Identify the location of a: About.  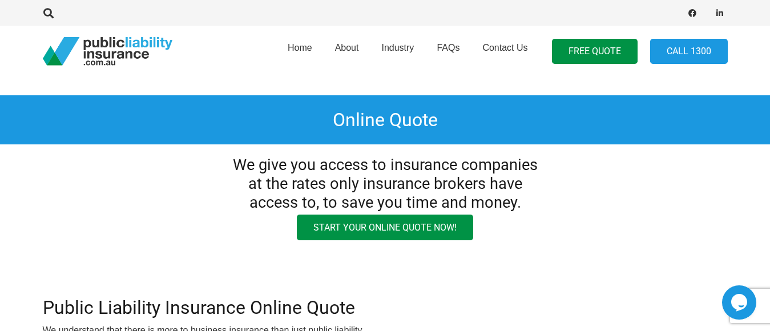
(347, 51).